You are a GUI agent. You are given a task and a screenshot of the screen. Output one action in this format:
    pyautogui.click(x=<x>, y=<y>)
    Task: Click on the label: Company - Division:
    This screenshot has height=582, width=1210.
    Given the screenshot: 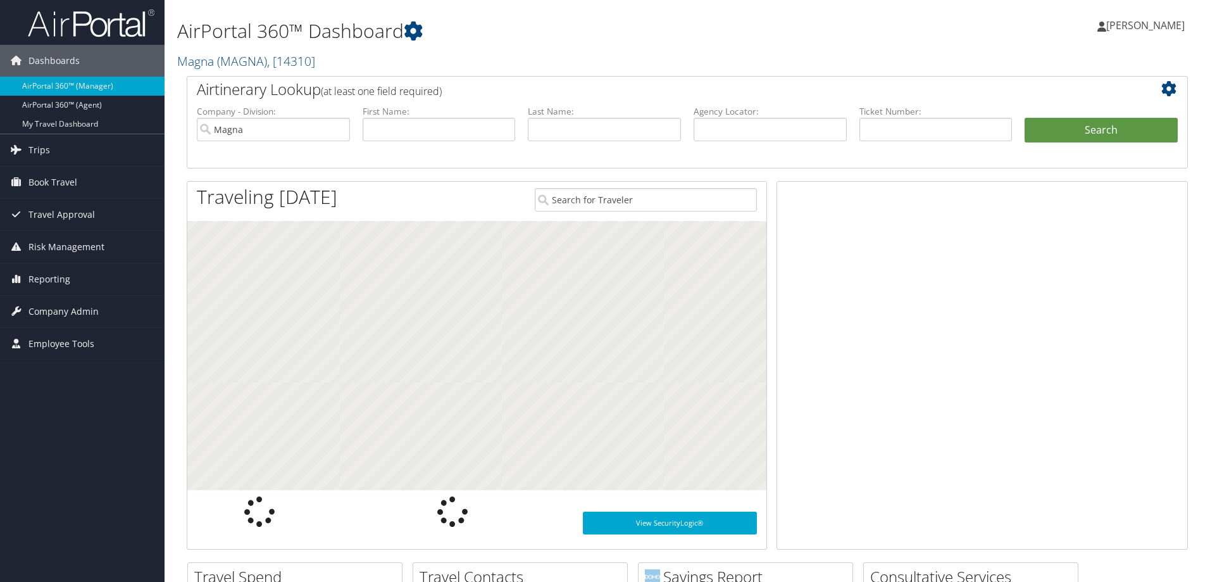 What is the action you would take?
    pyautogui.click(x=273, y=111)
    